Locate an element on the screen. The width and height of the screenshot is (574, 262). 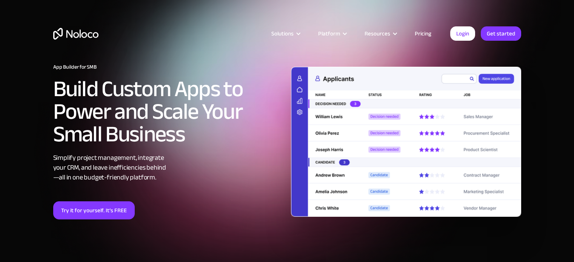
h2: Build Custom Apps to Power and Scale Your Small Business is located at coordinates (168, 112).